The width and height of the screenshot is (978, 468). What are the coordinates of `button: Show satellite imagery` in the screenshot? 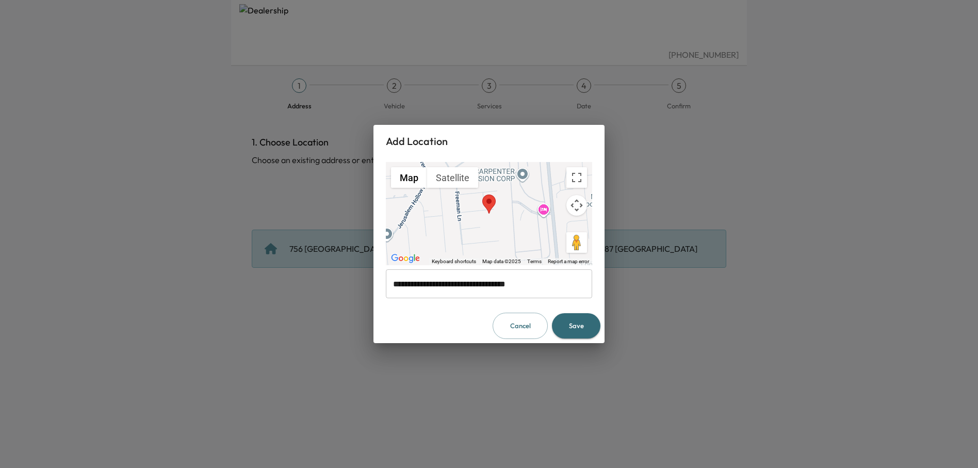 It's located at (452, 177).